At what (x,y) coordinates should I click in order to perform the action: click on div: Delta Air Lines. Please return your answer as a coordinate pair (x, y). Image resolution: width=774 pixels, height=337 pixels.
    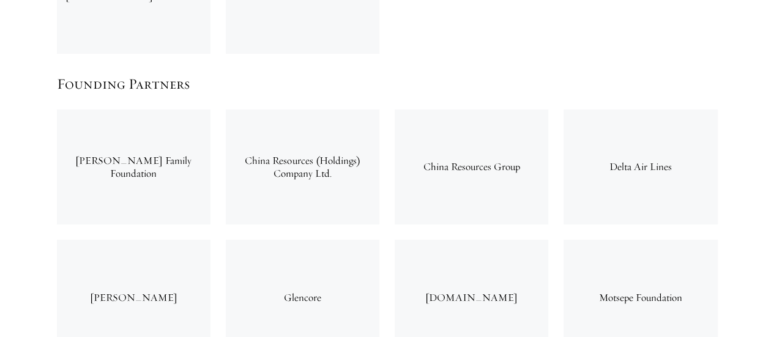
    Looking at the image, I should click on (640, 167).